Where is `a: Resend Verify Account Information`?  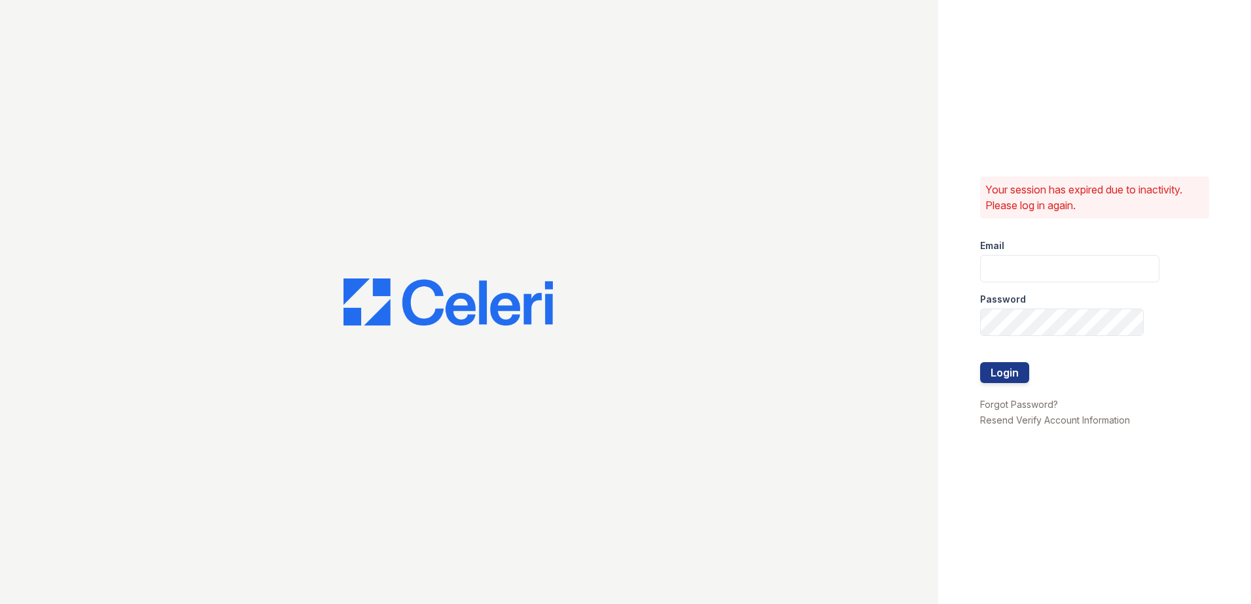
a: Resend Verify Account Information is located at coordinates (1054, 420).